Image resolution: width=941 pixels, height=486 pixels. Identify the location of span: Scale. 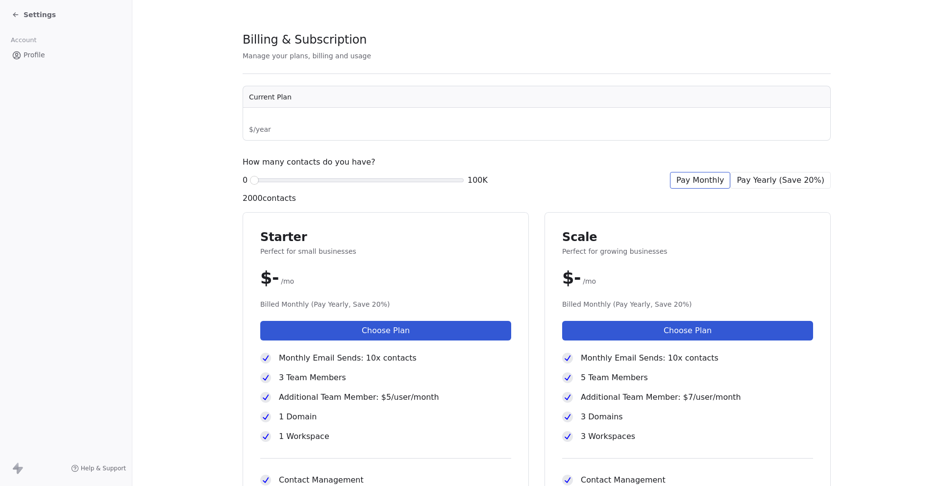
(688, 237).